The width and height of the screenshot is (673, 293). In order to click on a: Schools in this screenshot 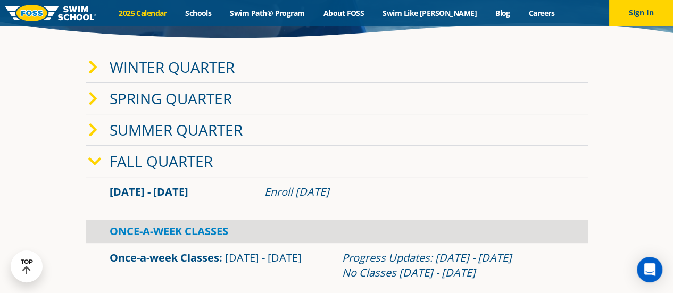, I will do `click(198, 13)`.